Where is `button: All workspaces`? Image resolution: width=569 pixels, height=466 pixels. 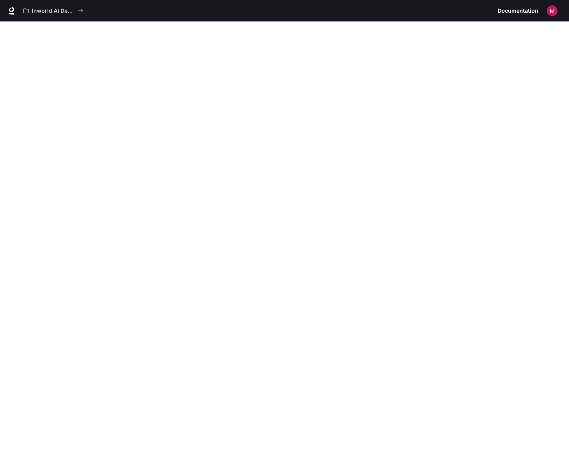 button: All workspaces is located at coordinates (53, 11).